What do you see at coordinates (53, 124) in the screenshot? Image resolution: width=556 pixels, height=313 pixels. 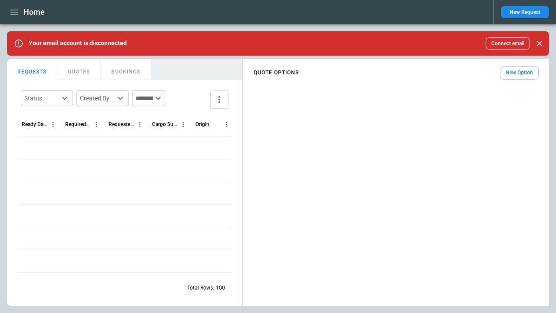 I see `button: Ready Date & Time (UTC+03:00) column menu` at bounding box center [53, 124].